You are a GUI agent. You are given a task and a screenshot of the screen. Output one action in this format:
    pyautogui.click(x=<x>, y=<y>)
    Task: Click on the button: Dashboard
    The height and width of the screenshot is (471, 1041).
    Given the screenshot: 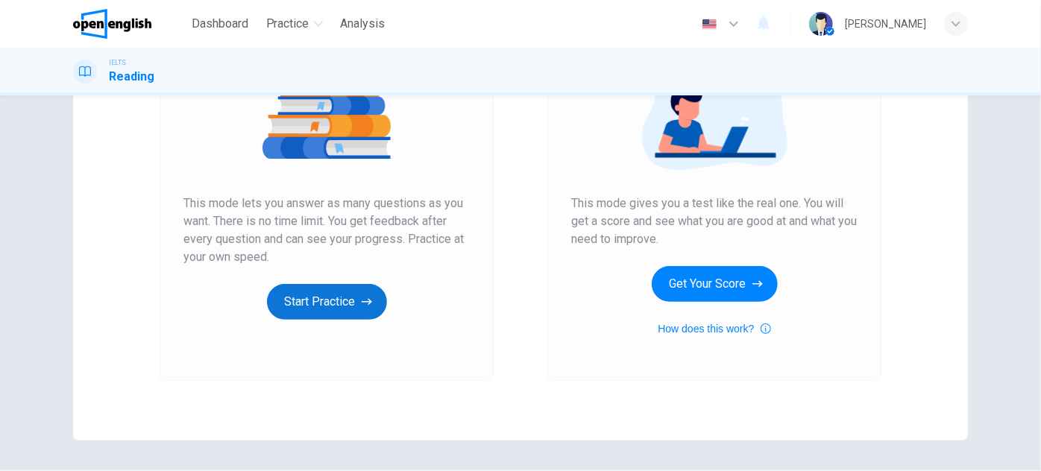 What is the action you would take?
    pyautogui.click(x=220, y=24)
    